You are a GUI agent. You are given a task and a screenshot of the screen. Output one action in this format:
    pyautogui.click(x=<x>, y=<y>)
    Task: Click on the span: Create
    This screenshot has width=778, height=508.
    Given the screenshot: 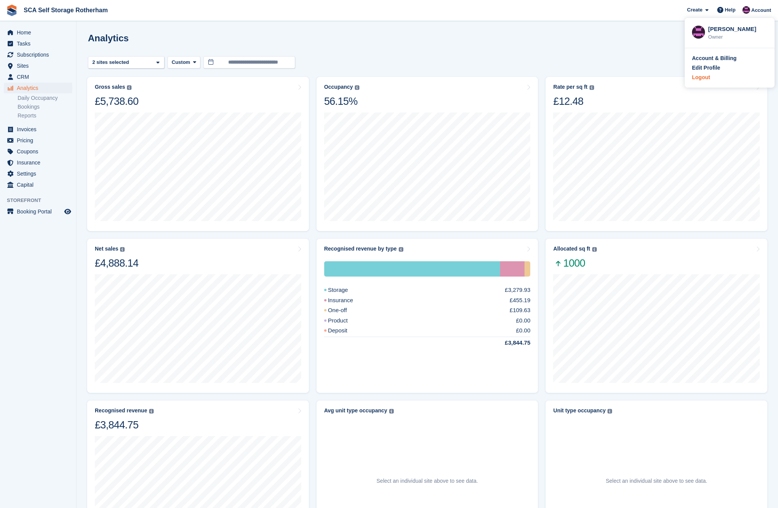 What is the action you would take?
    pyautogui.click(x=695, y=10)
    